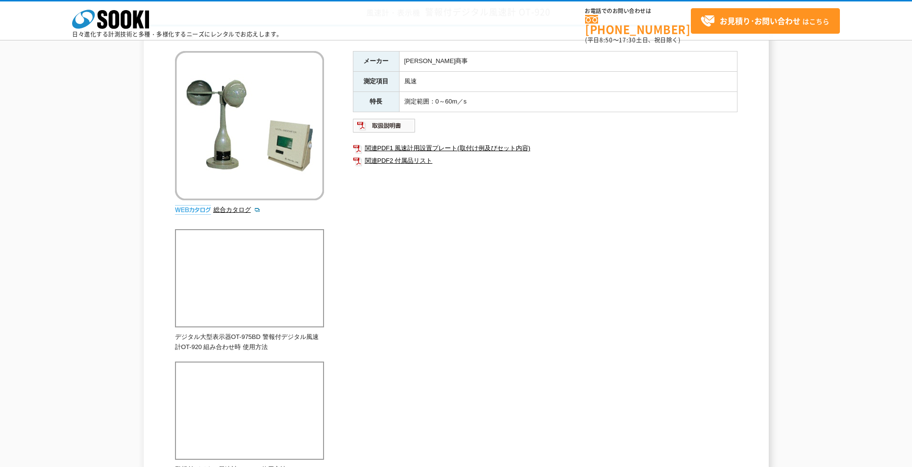 The width and height of the screenshot is (912, 467). I want to click on img: webカタログ, so click(193, 210).